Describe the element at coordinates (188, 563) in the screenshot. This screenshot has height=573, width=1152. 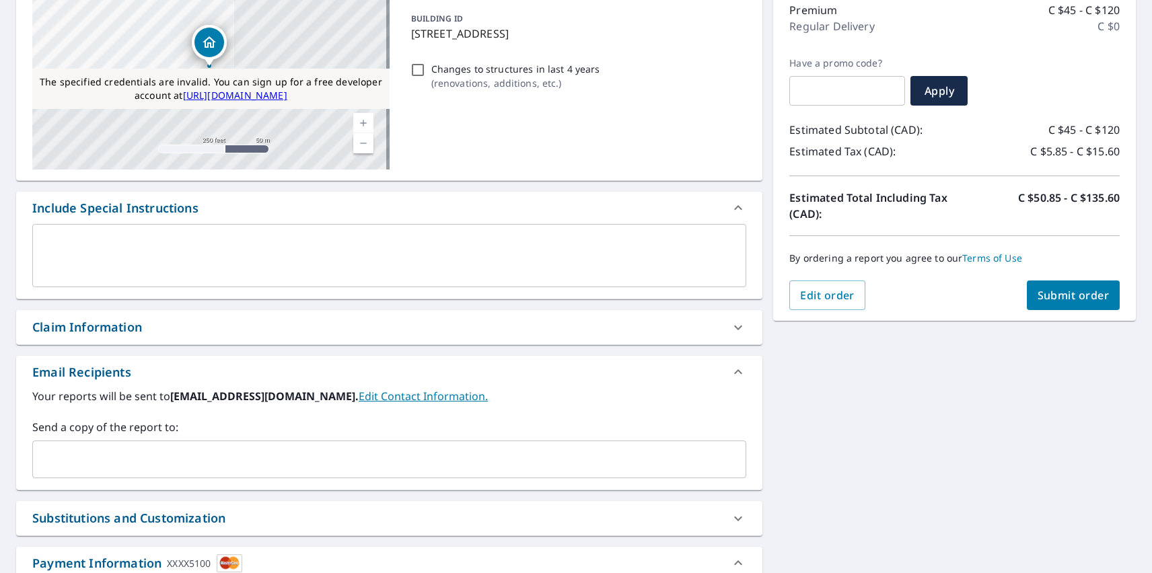
I see `div: XXXX5100` at that location.